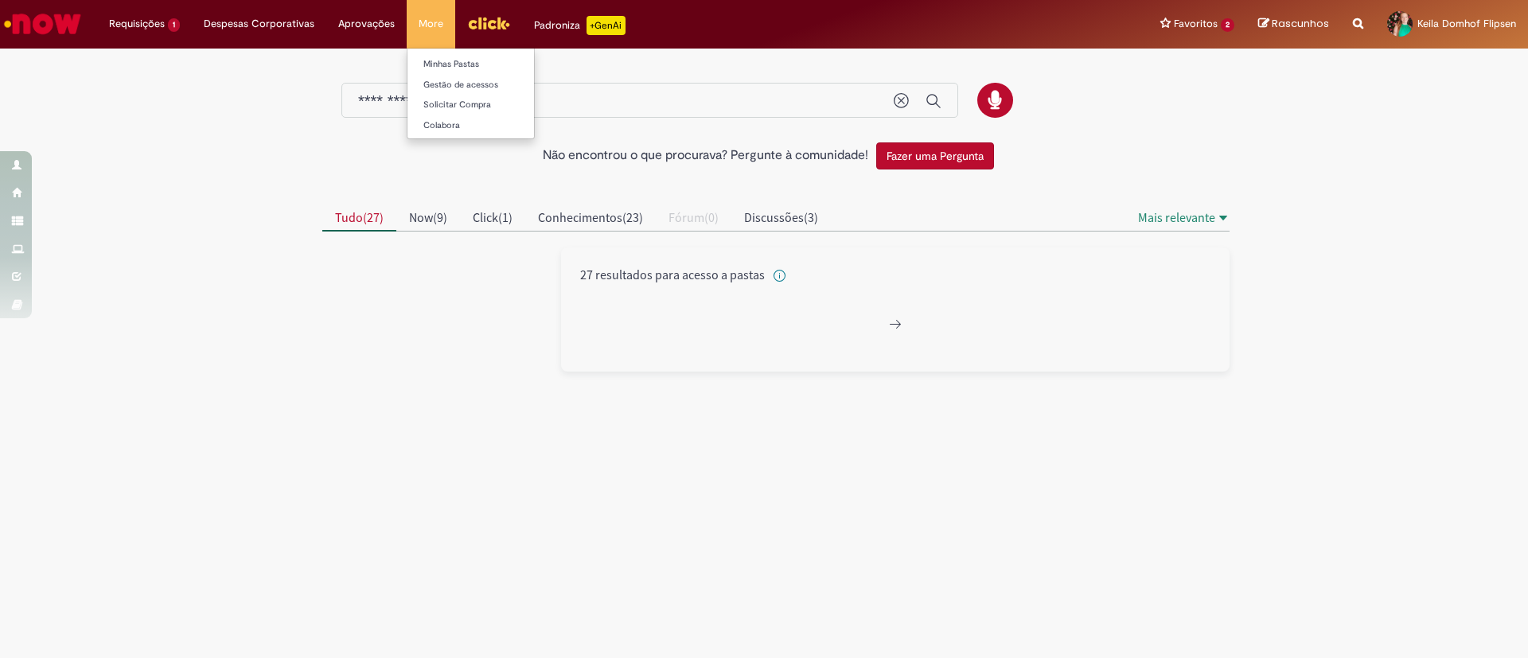 This screenshot has width=1528, height=658. I want to click on a: Colabora, so click(495, 126).